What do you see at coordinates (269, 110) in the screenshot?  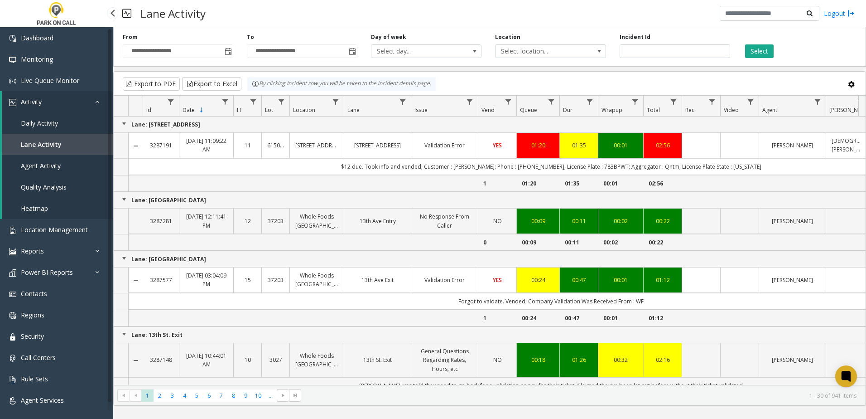 I see `span: Lot` at bounding box center [269, 110].